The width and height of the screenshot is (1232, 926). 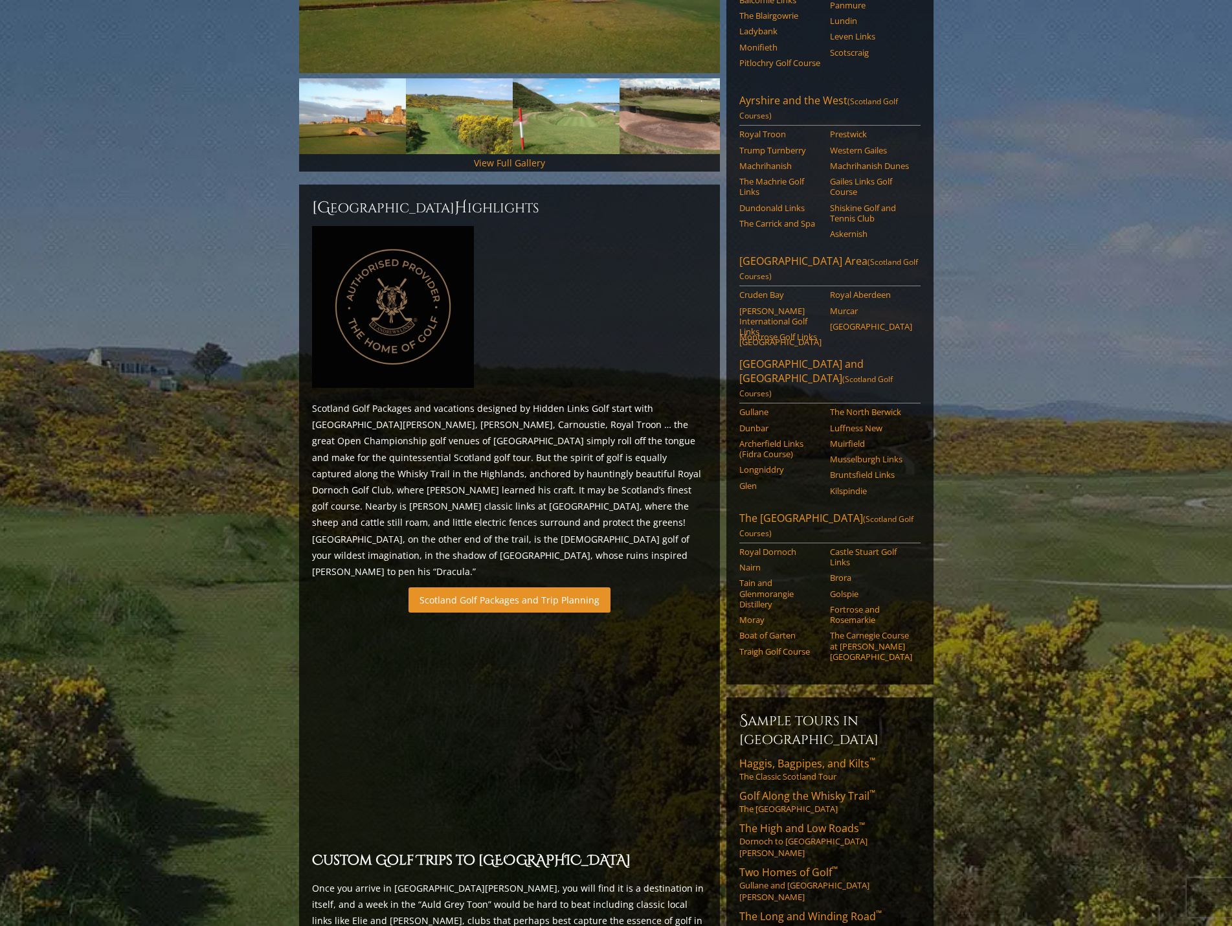 I want to click on a: The North Berwick, so click(x=871, y=412).